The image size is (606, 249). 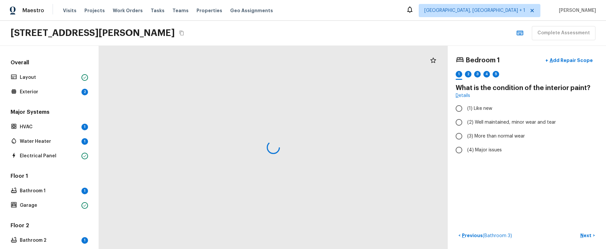 What do you see at coordinates (487, 236) in the screenshot?
I see `p: Previous` at bounding box center [487, 236].